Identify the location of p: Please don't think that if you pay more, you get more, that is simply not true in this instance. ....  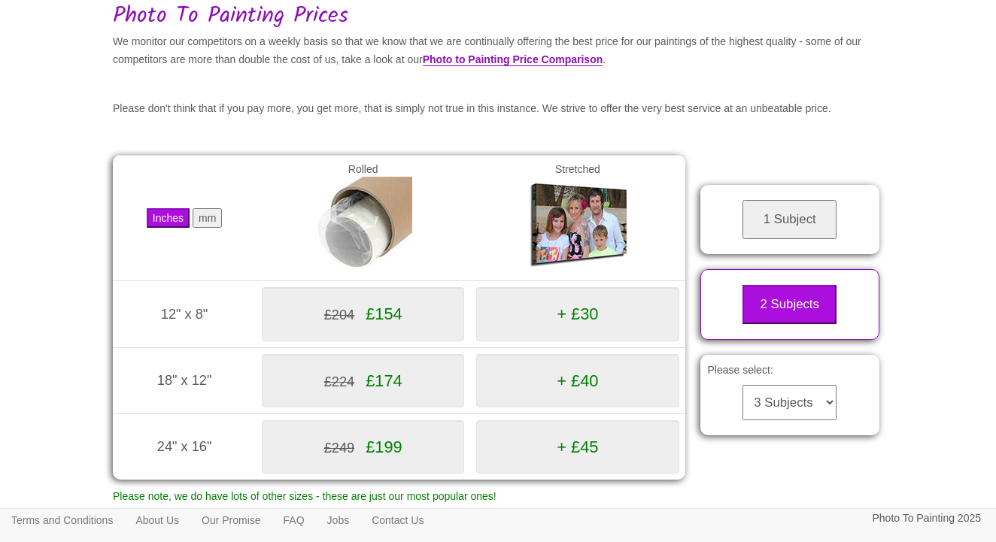
(498, 108).